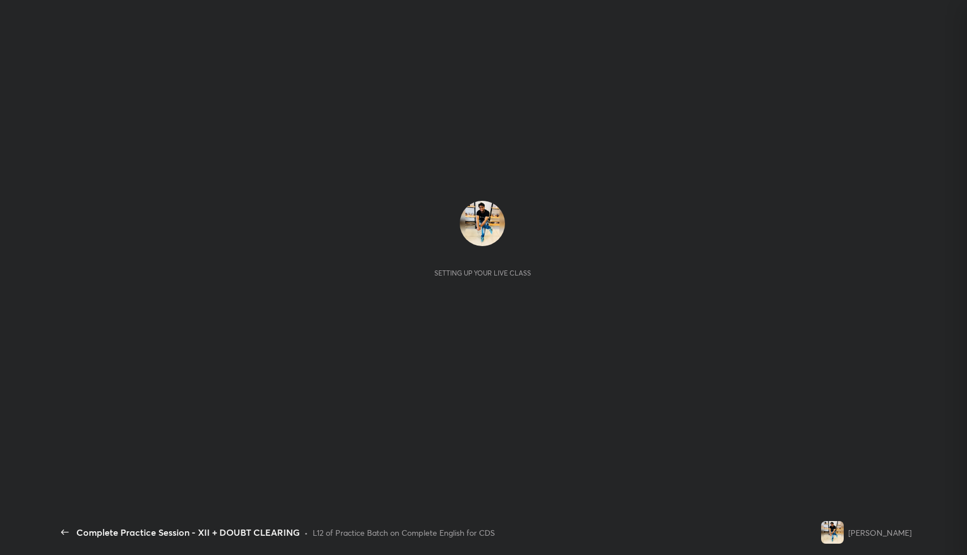 This screenshot has width=967, height=555. Describe the element at coordinates (188, 532) in the screenshot. I see `div: Complete Practice Session - XII + DOUBT CLEARING` at that location.